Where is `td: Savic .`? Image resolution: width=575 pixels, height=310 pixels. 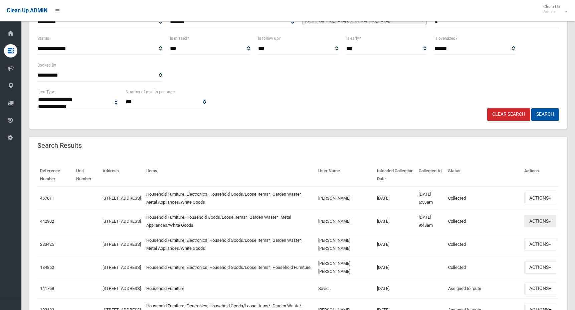
td: Savic . is located at coordinates (345, 288).